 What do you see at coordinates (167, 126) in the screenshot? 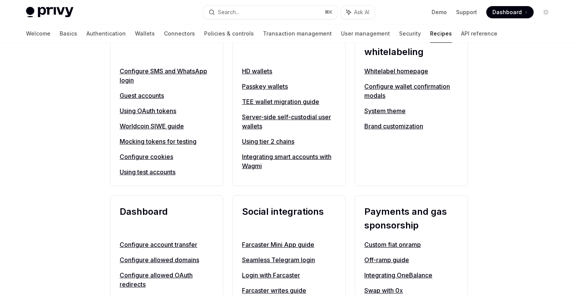
I see `a: Worldcoin SIWE guide` at bounding box center [167, 126].